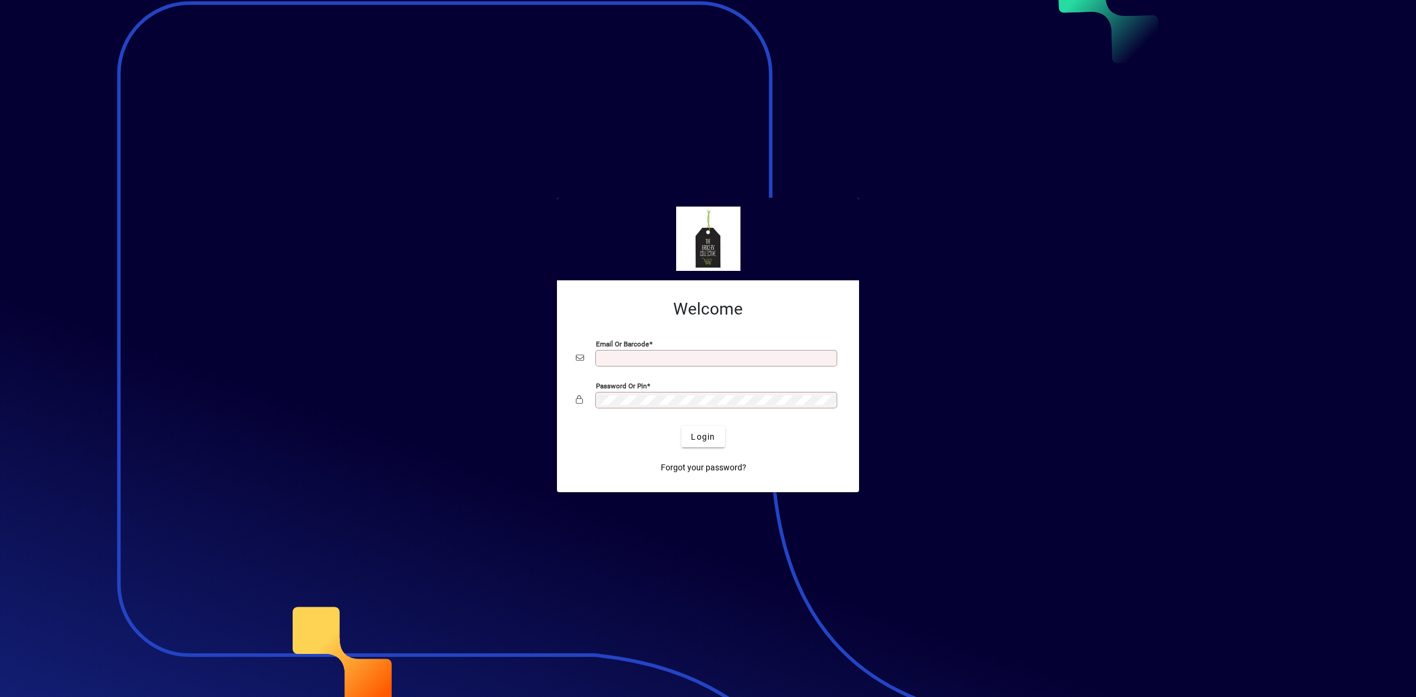  I want to click on mat-label: Password or Pin, so click(621, 386).